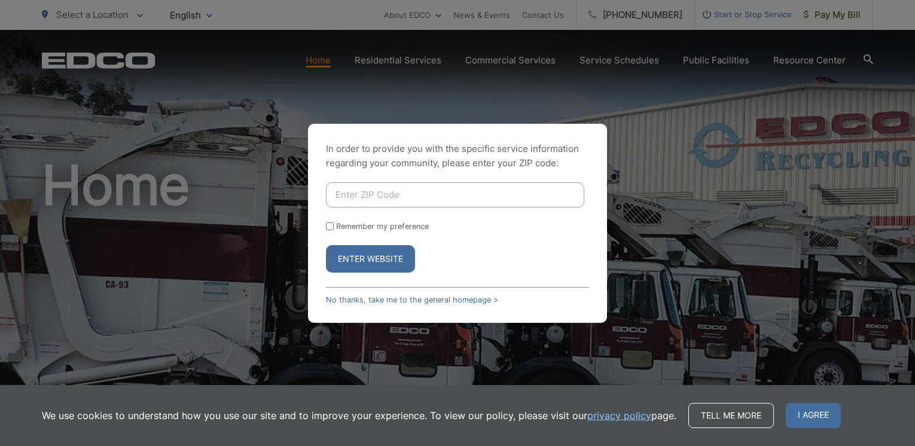 The width and height of the screenshot is (915, 446). I want to click on p: We use cookies to understand how you use our site and to improve your experience. To view our pol..., so click(359, 416).